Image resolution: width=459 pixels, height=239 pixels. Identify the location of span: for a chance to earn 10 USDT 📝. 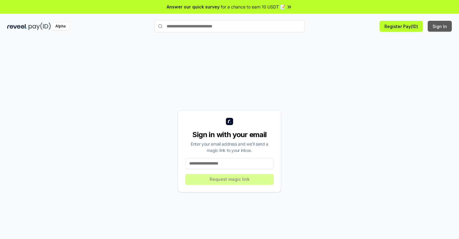
(253, 7).